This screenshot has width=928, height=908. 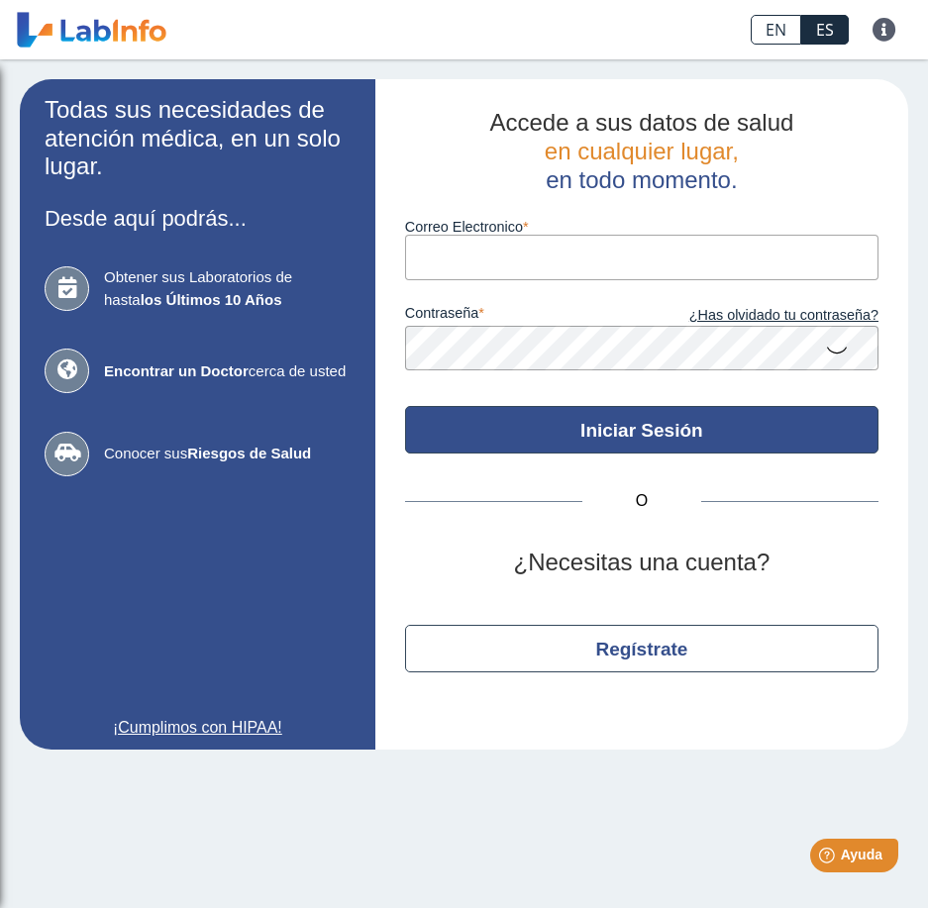 I want to click on h3: Desde aquí podrás..., so click(x=197, y=218).